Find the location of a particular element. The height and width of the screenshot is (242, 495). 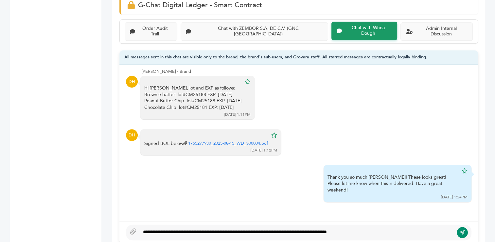

div: Signed BOL below is located at coordinates (206, 142).